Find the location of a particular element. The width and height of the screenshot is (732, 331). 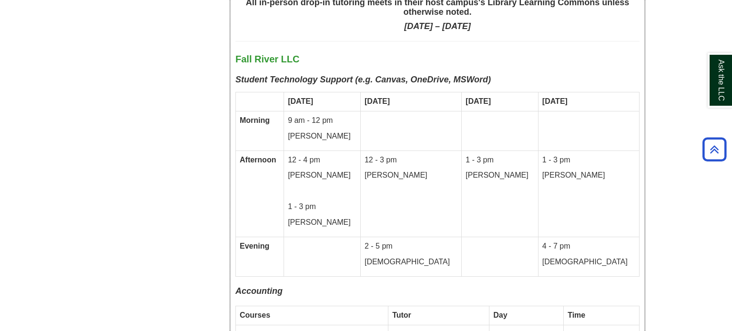

span: Accounting is located at coordinates (259, 291).